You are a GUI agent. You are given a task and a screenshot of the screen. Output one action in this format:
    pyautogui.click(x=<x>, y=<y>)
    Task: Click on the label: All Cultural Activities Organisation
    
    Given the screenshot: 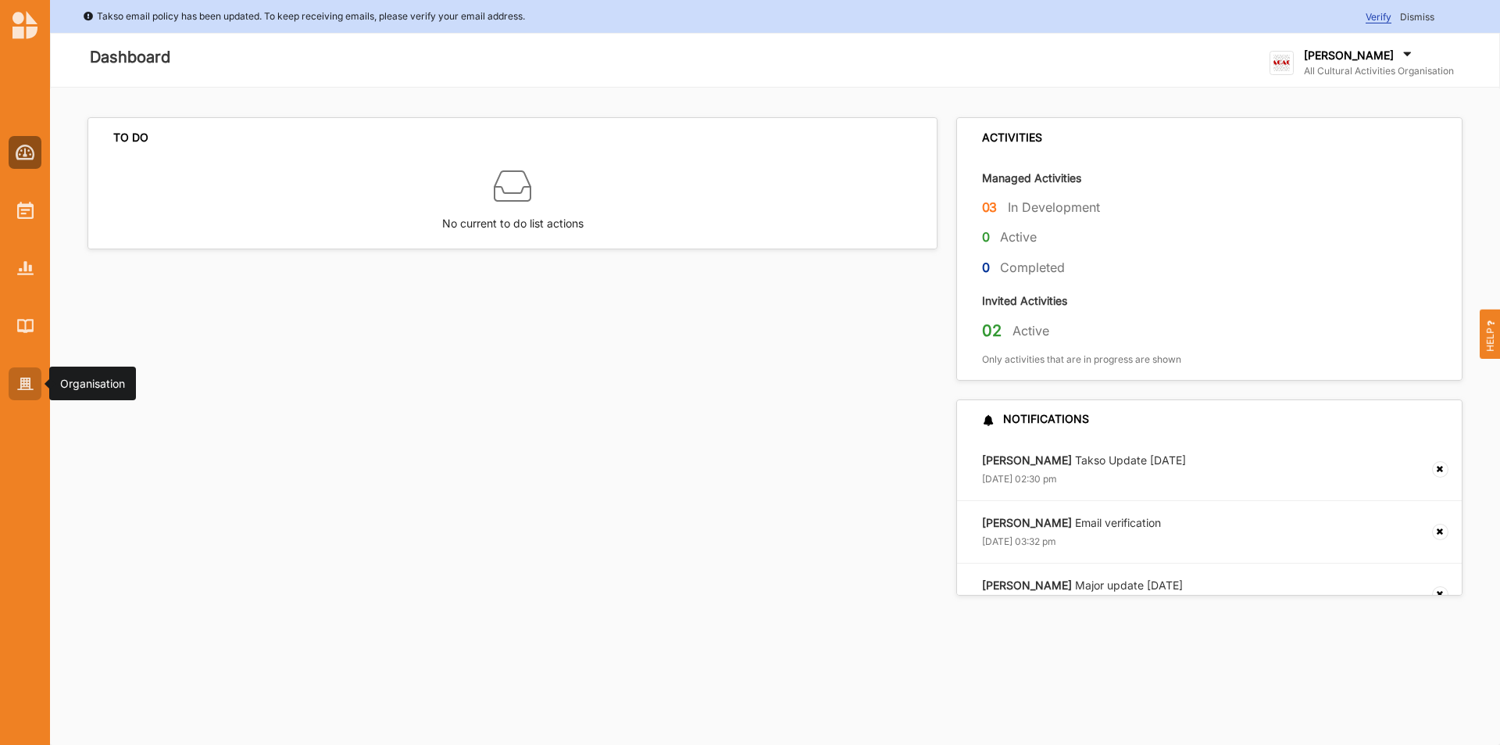 What is the action you would take?
    pyautogui.click(x=1379, y=71)
    